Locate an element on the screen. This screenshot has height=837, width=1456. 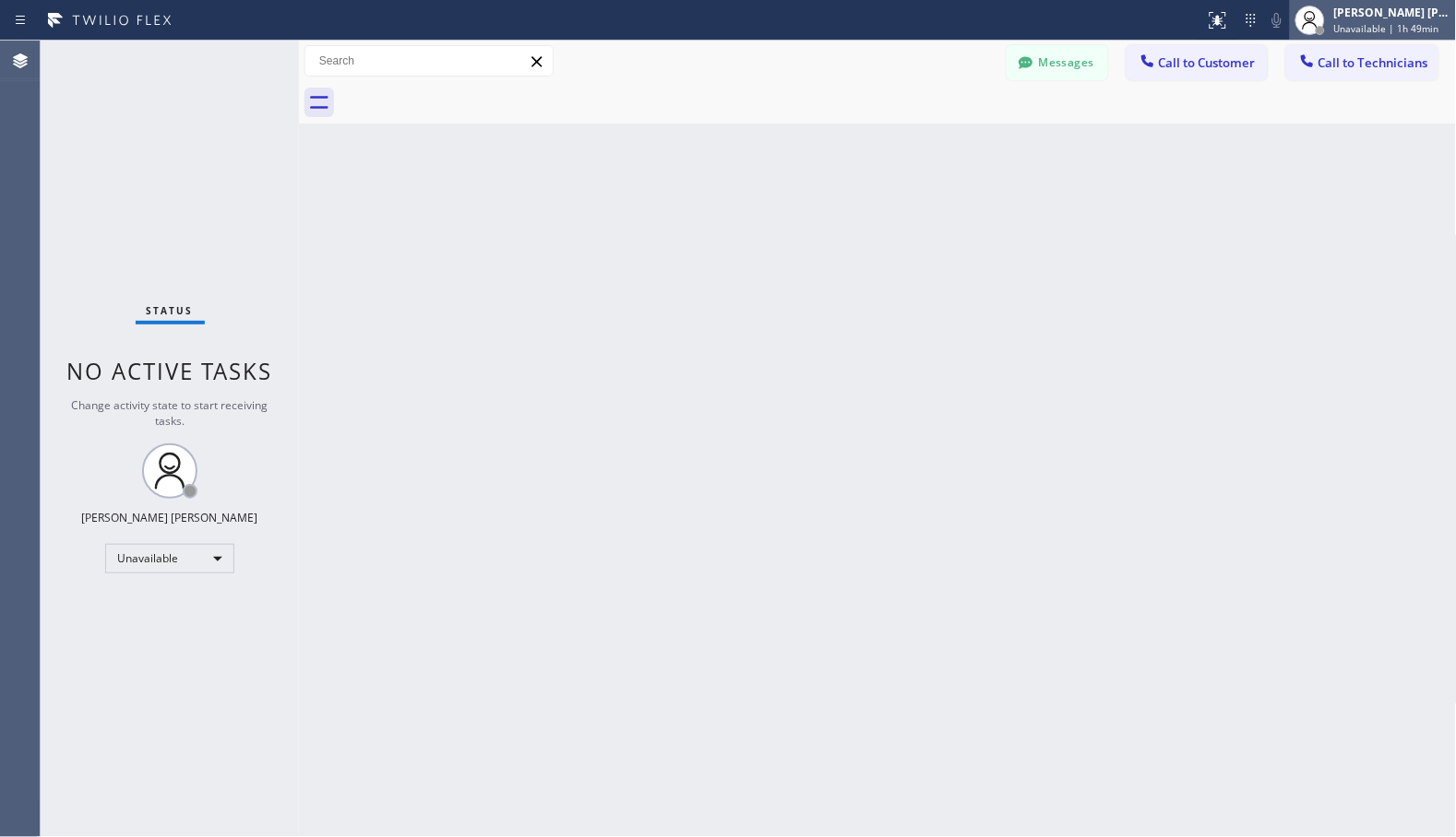
span: Change activity state to start receiving tasks. is located at coordinates (170, 413).